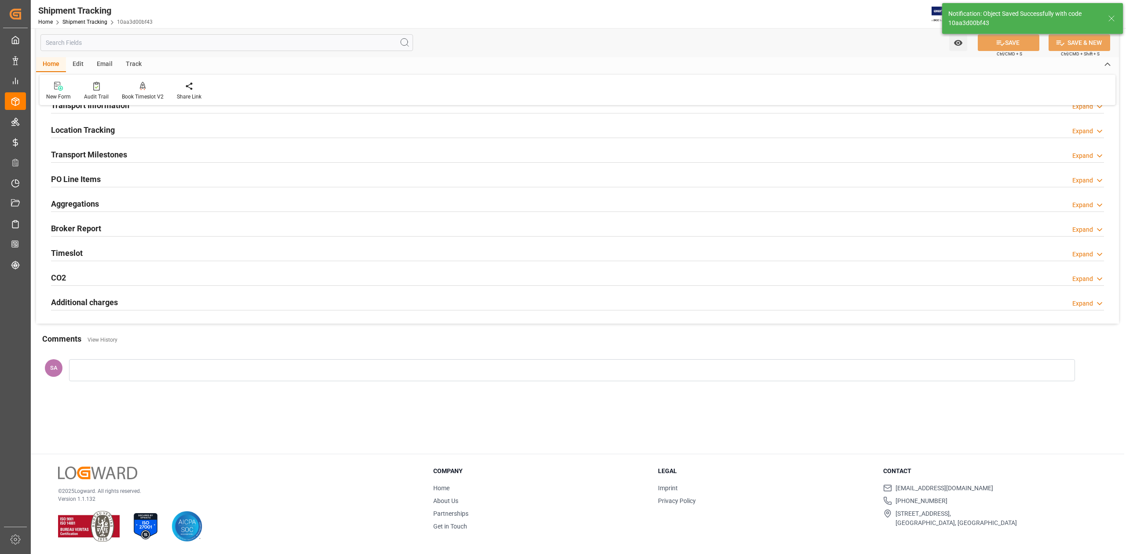 The width and height of the screenshot is (1126, 554). Describe the element at coordinates (78, 65) in the screenshot. I see `div: Edit` at that location.